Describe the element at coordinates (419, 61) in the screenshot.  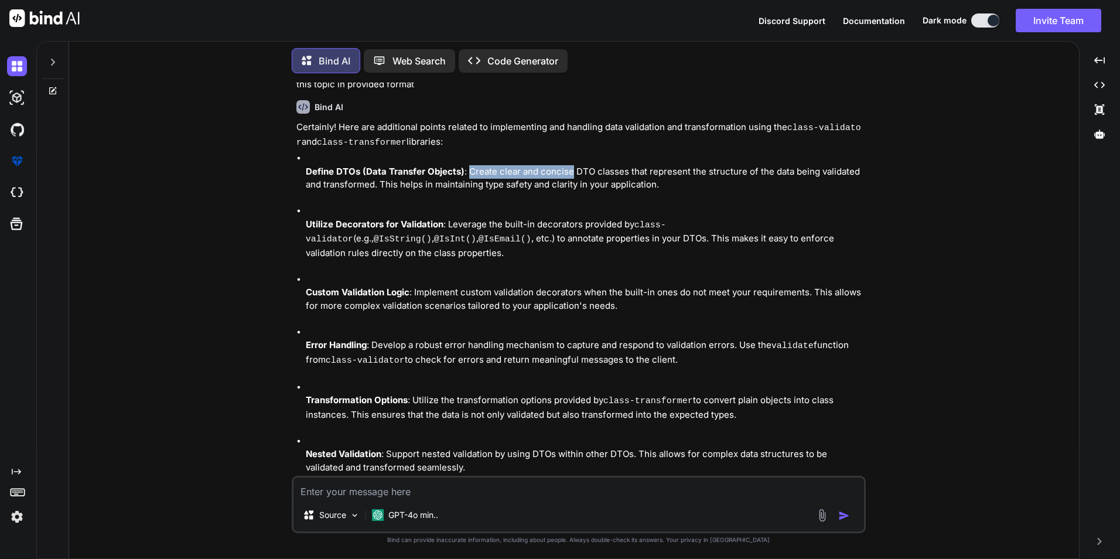
I see `p: Web Search` at that location.